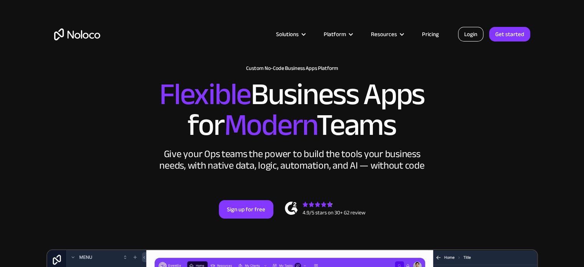 The image size is (584, 267). Describe the element at coordinates (270, 125) in the screenshot. I see `span: Modern` at that location.